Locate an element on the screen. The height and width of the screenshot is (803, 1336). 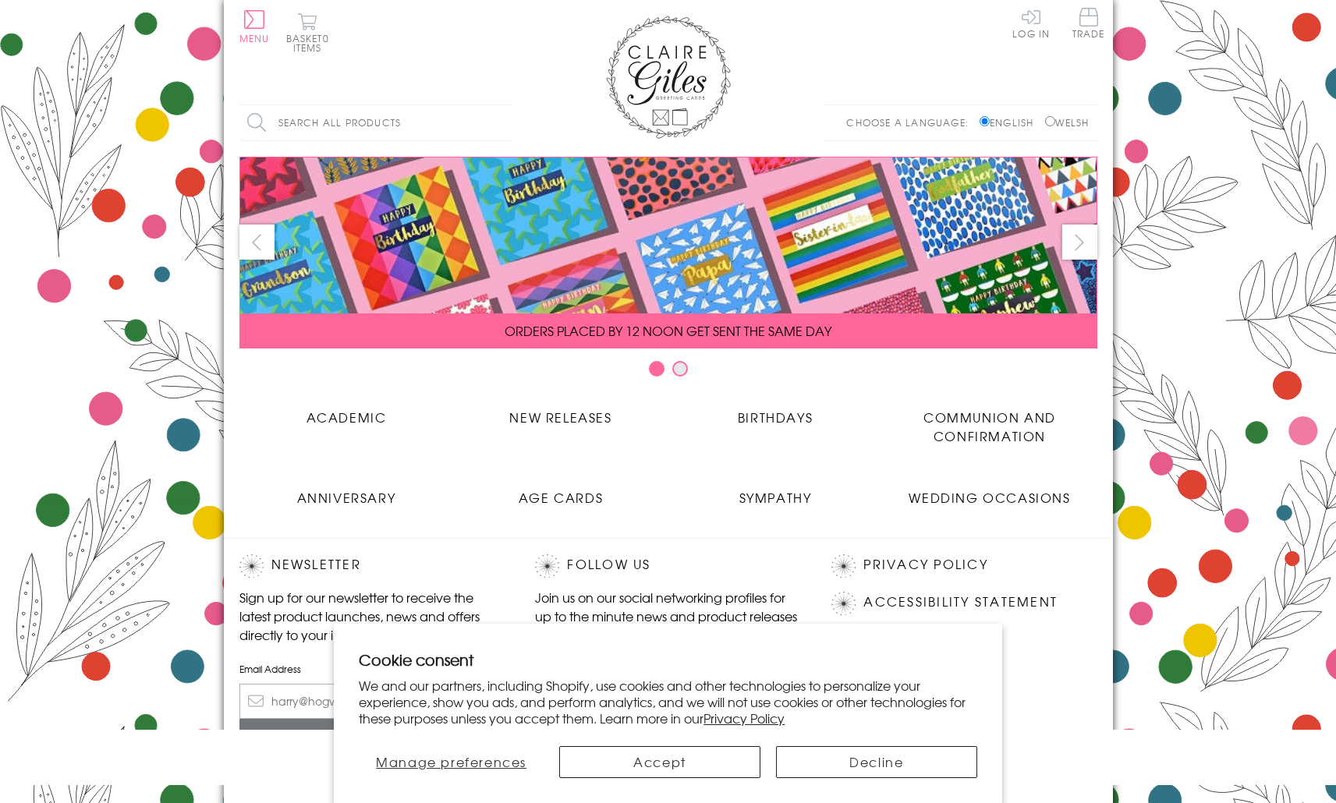
button: Menu is located at coordinates (254, 27).